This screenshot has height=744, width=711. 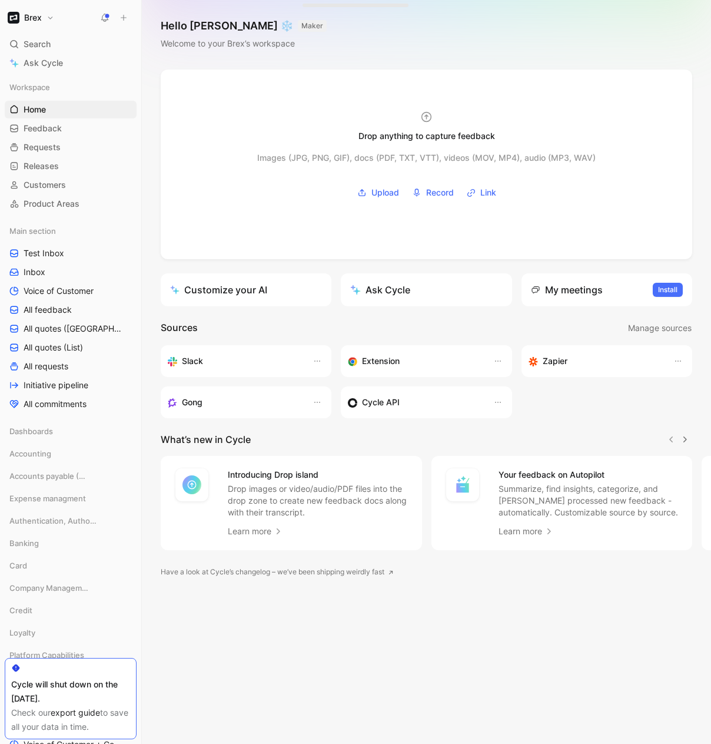 I want to click on a: export guide, so click(x=75, y=712).